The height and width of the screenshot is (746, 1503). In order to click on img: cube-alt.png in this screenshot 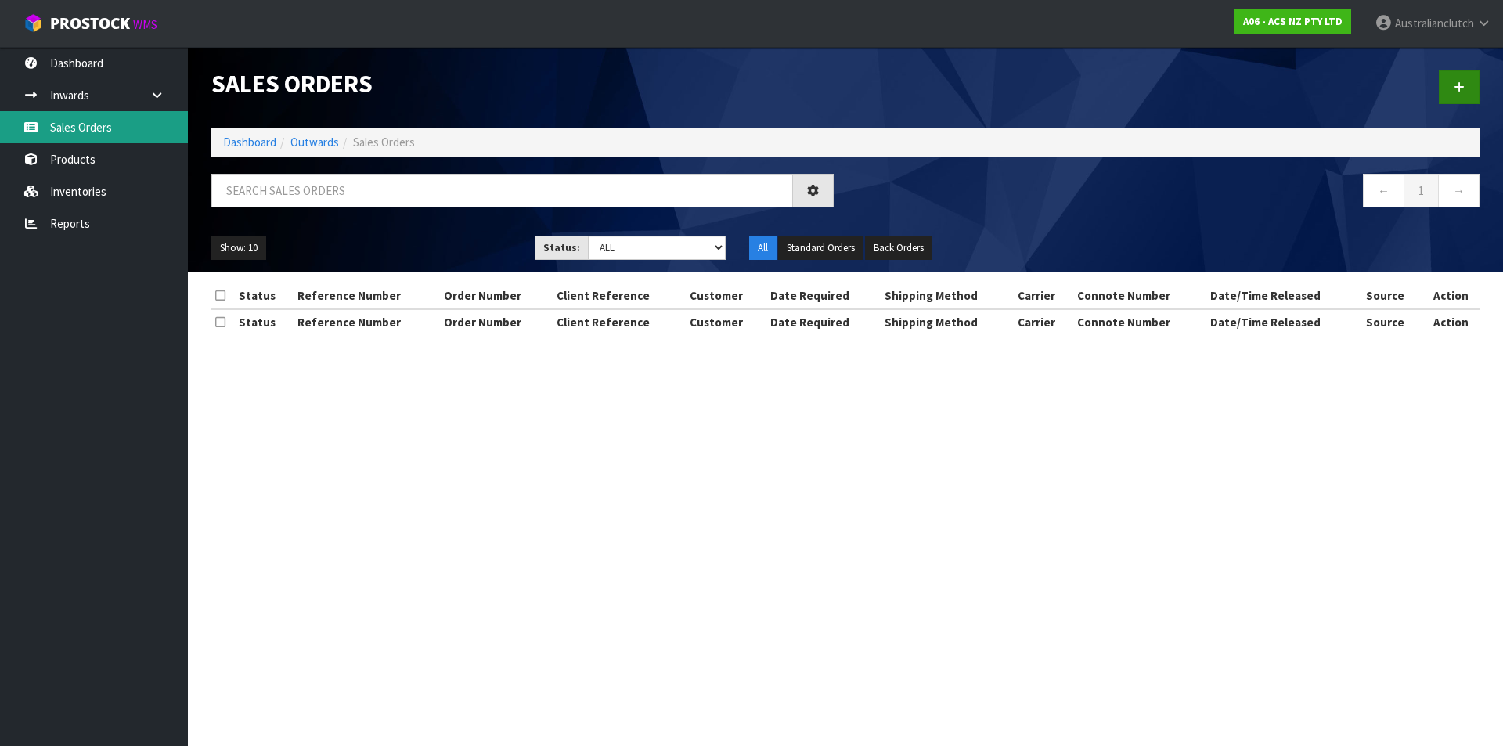, I will do `click(33, 23)`.